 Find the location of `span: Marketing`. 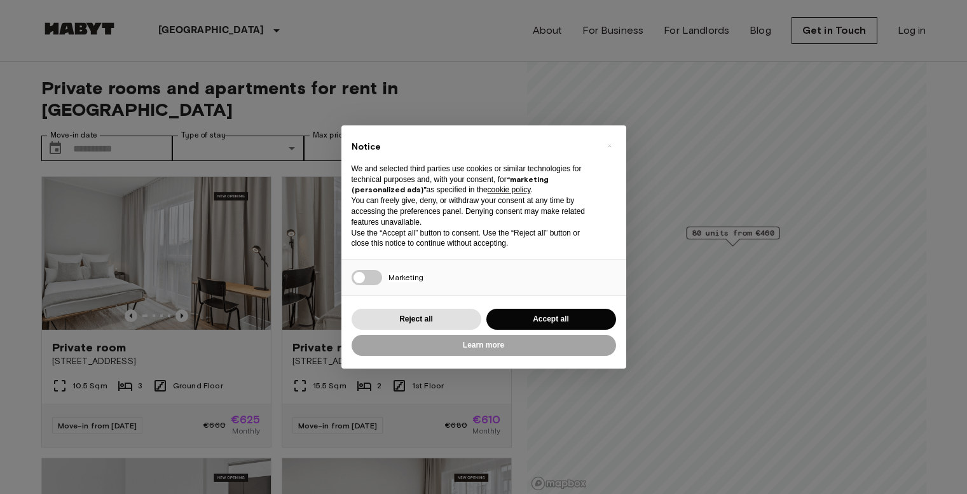

span: Marketing is located at coordinates (406, 277).